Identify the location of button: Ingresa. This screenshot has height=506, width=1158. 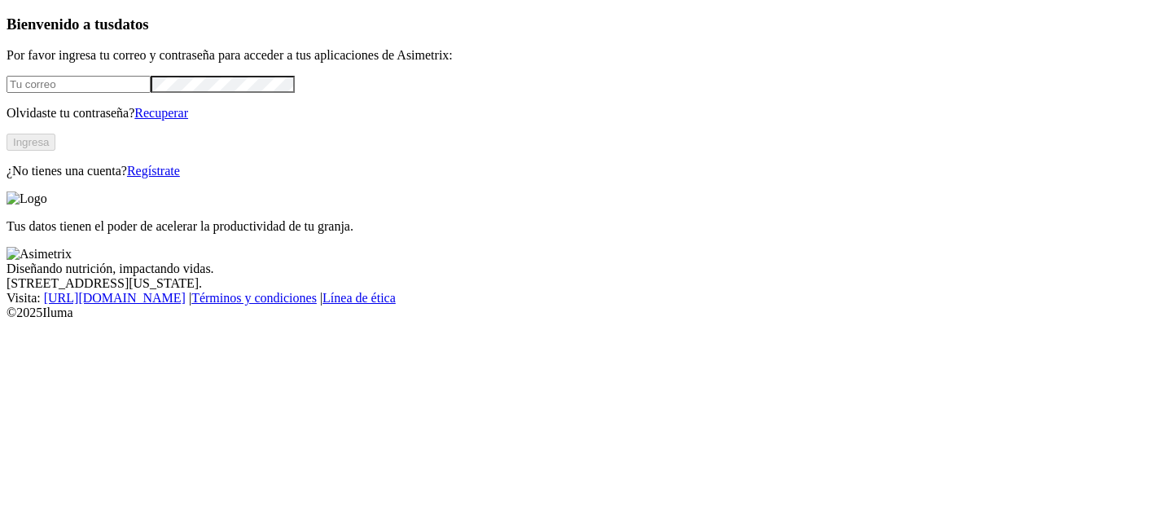
(31, 142).